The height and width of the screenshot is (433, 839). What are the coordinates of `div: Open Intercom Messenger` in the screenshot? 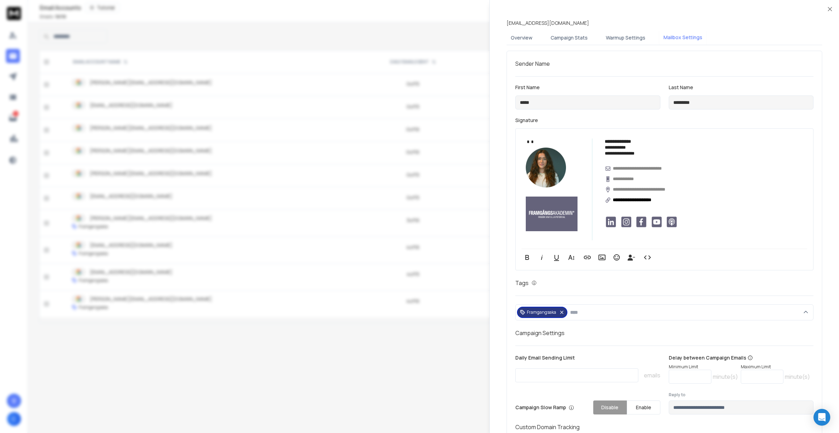 It's located at (821, 417).